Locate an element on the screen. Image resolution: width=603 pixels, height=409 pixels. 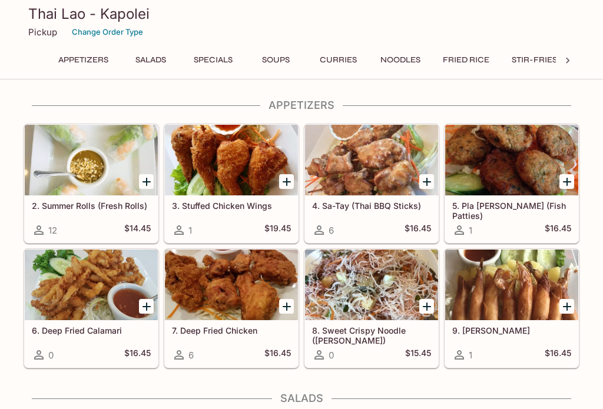
div: 3. Stuffed Chicken Wings is located at coordinates (231, 160).